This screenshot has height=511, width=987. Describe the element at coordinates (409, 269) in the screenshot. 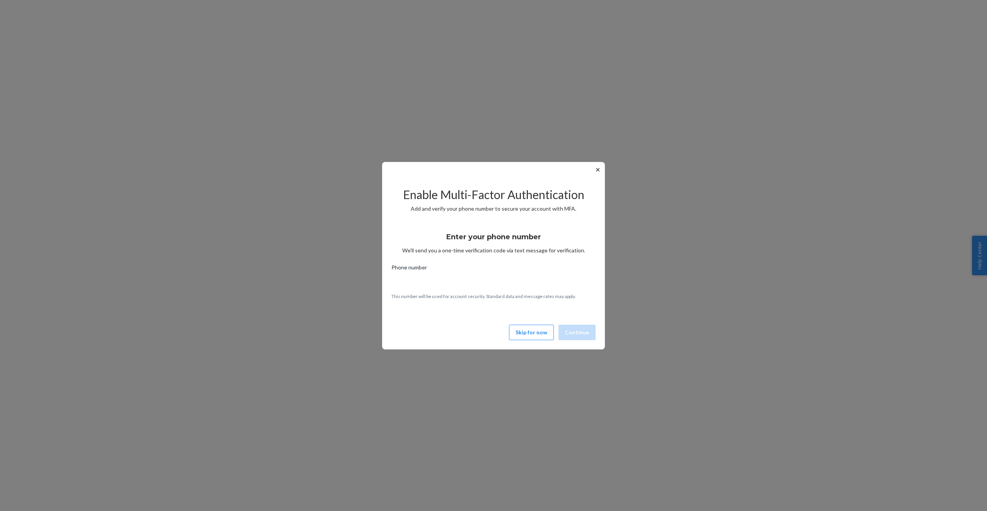

I see `span: Phone number` at that location.